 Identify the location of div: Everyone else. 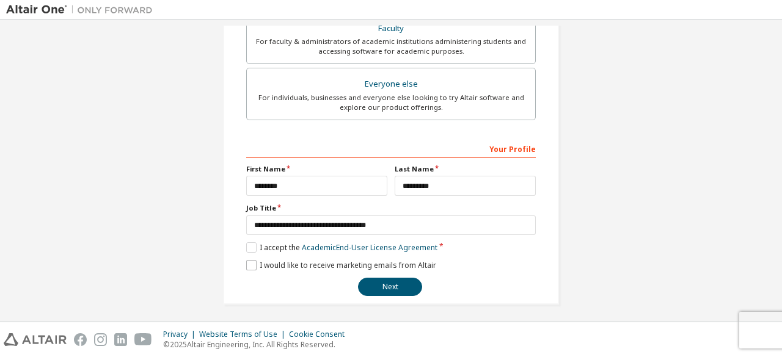
(391, 84).